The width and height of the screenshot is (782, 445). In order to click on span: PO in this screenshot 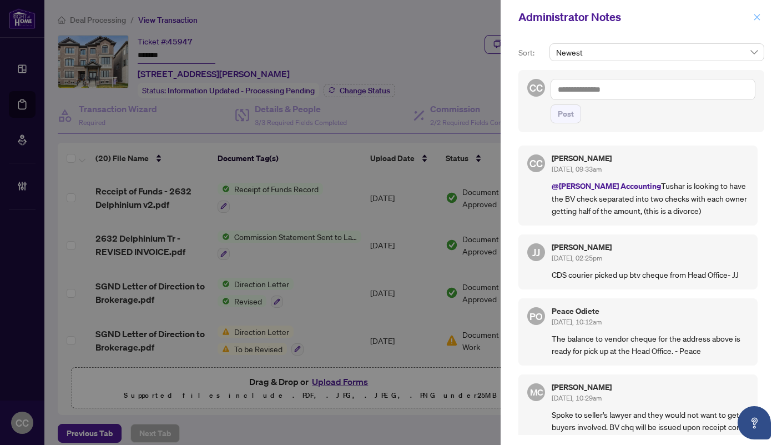, I will do `click(536, 315)`.